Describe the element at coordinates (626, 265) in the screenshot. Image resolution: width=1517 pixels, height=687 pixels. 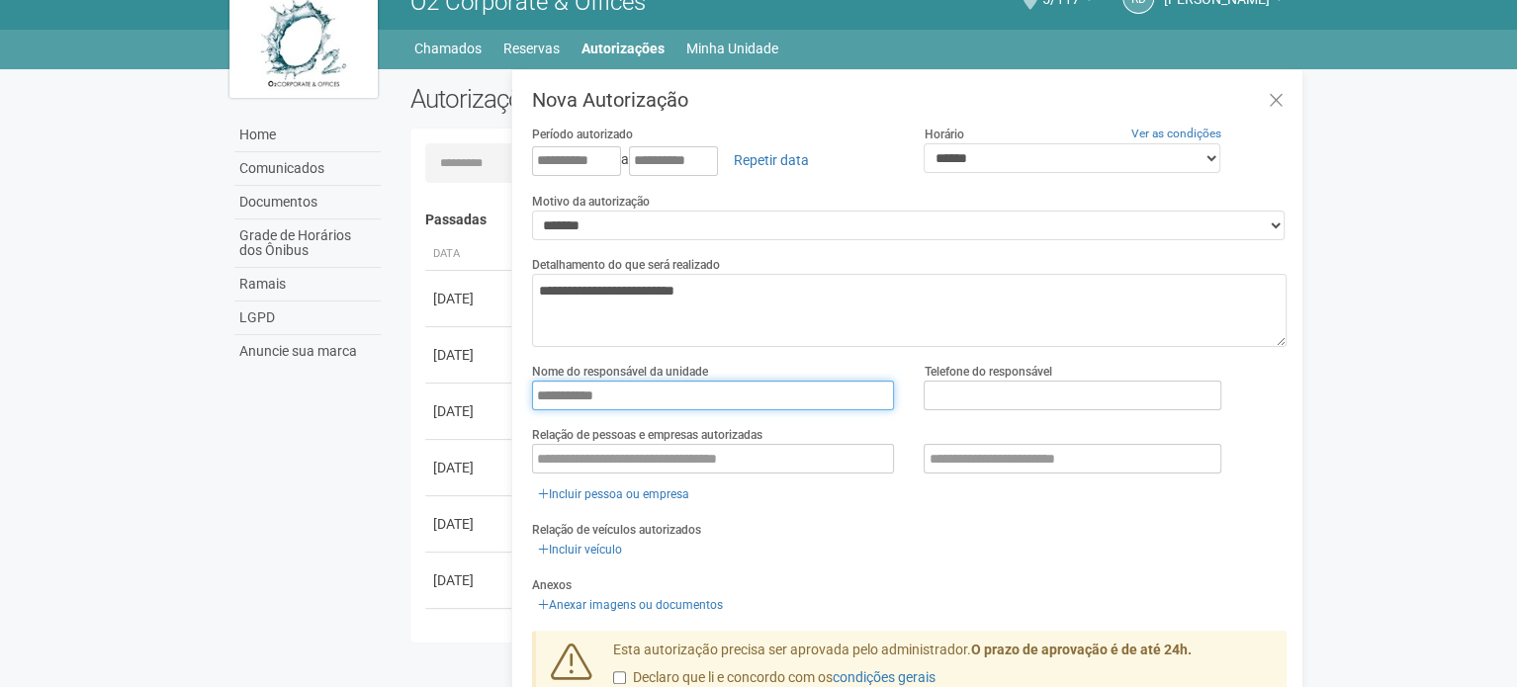
I see `label: Detalhamento do que será realizado` at that location.